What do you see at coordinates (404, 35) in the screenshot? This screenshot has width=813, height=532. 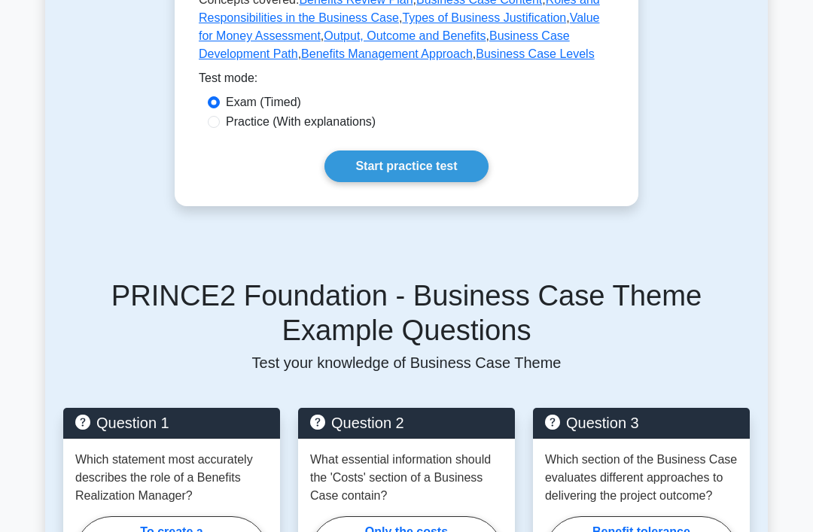 I see `a: Output, Outcome and Benefits` at bounding box center [404, 35].